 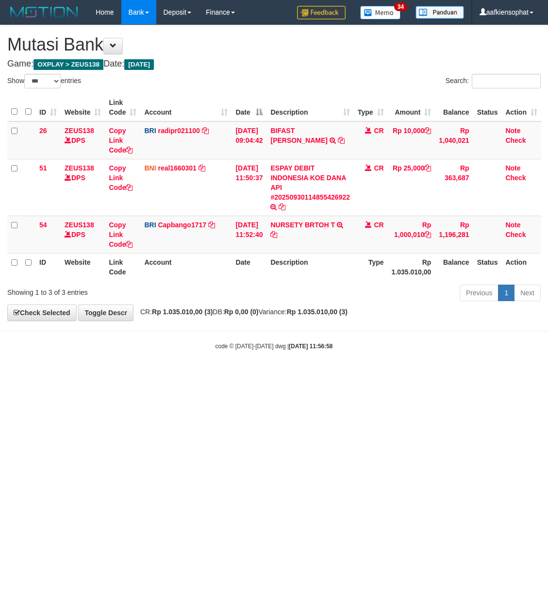 What do you see at coordinates (249, 107) in the screenshot?
I see `th: Date: activate to sort column descending` at bounding box center [249, 107].